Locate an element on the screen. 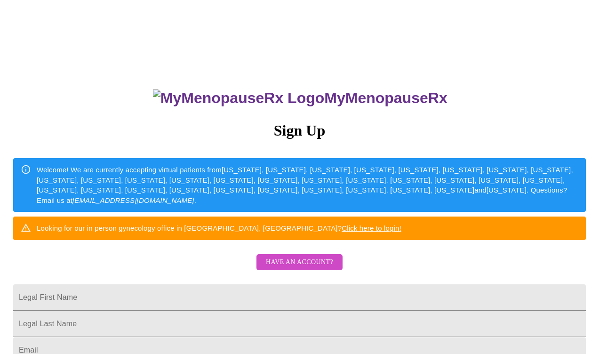  button: Have an account? is located at coordinates (299, 262).